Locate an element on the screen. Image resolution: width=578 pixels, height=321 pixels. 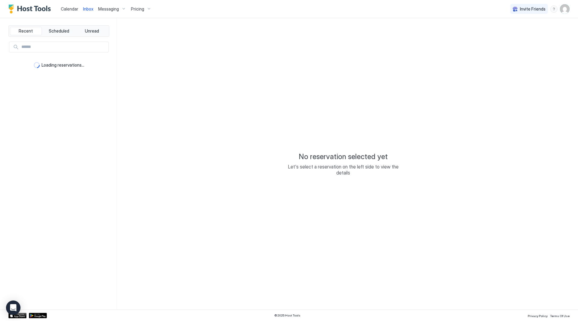
span: Unread is located at coordinates (92, 31).